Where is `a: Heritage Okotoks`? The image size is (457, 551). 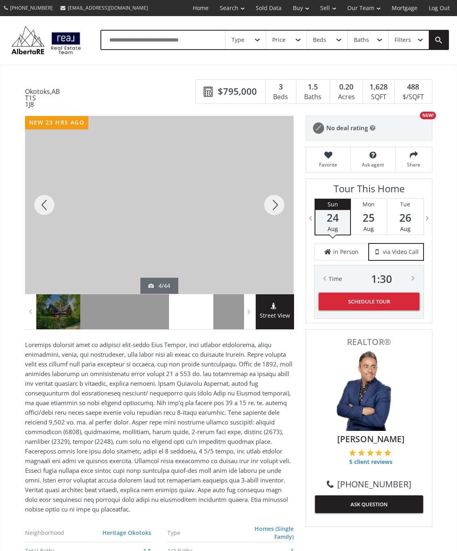 a: Heritage Okotoks is located at coordinates (127, 532).